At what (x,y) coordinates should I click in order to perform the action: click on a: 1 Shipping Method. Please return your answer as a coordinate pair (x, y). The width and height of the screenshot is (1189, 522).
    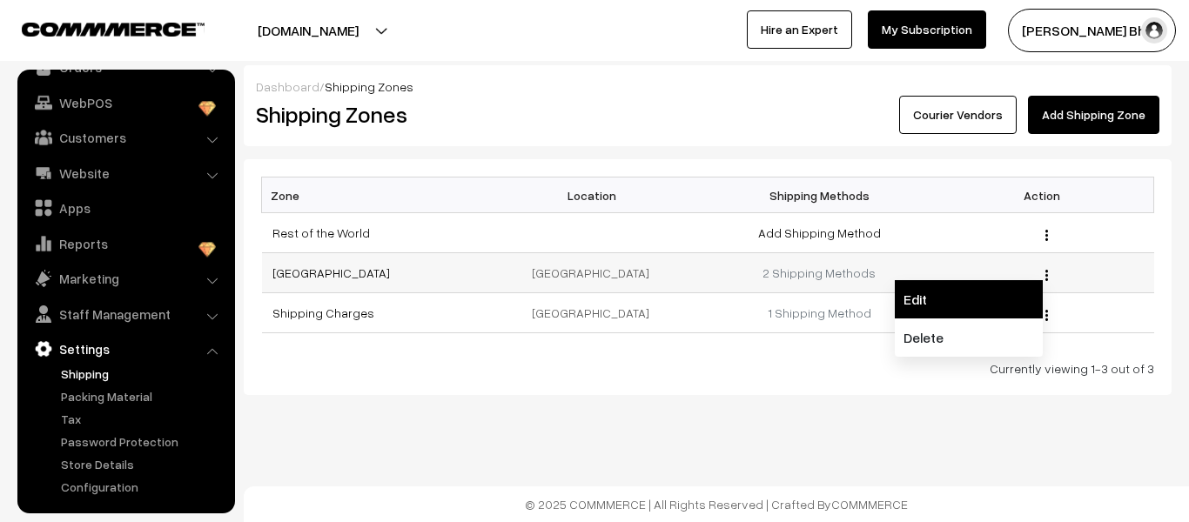
    Looking at the image, I should click on (819, 313).